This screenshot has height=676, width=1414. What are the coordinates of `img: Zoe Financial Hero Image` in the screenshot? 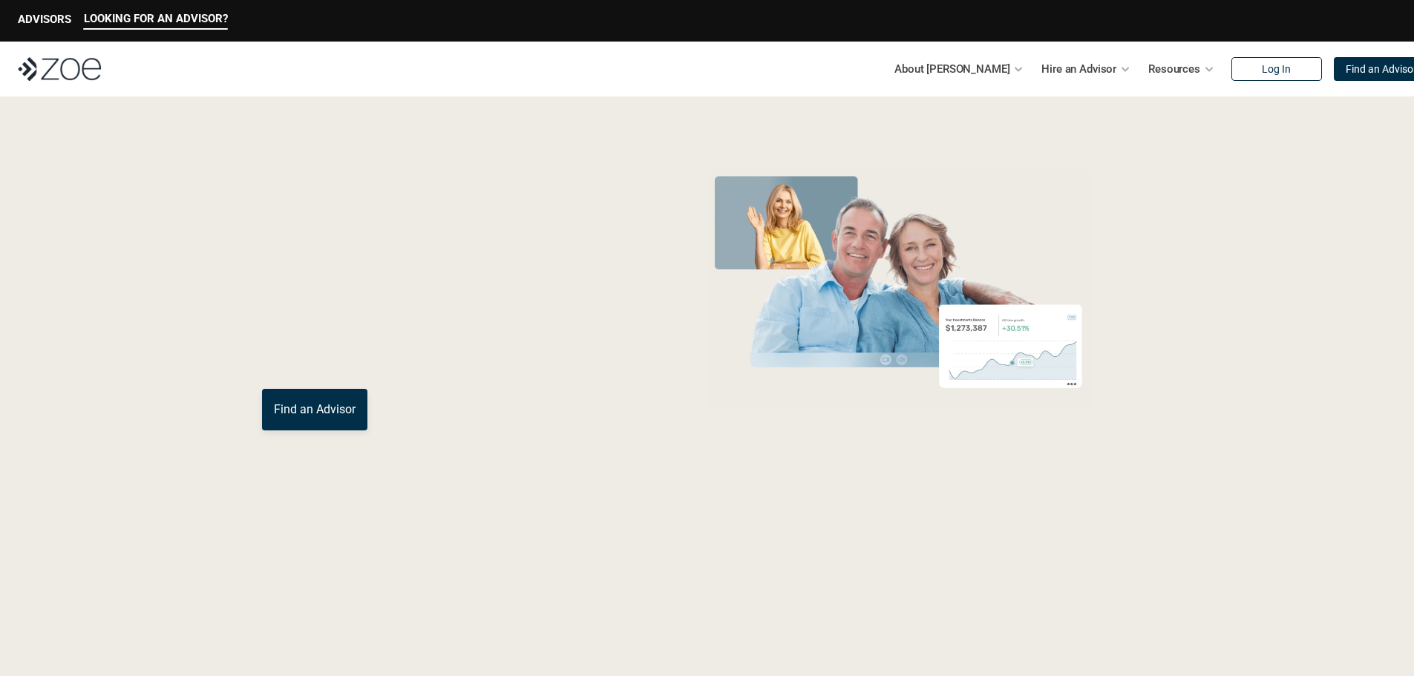 It's located at (898, 289).